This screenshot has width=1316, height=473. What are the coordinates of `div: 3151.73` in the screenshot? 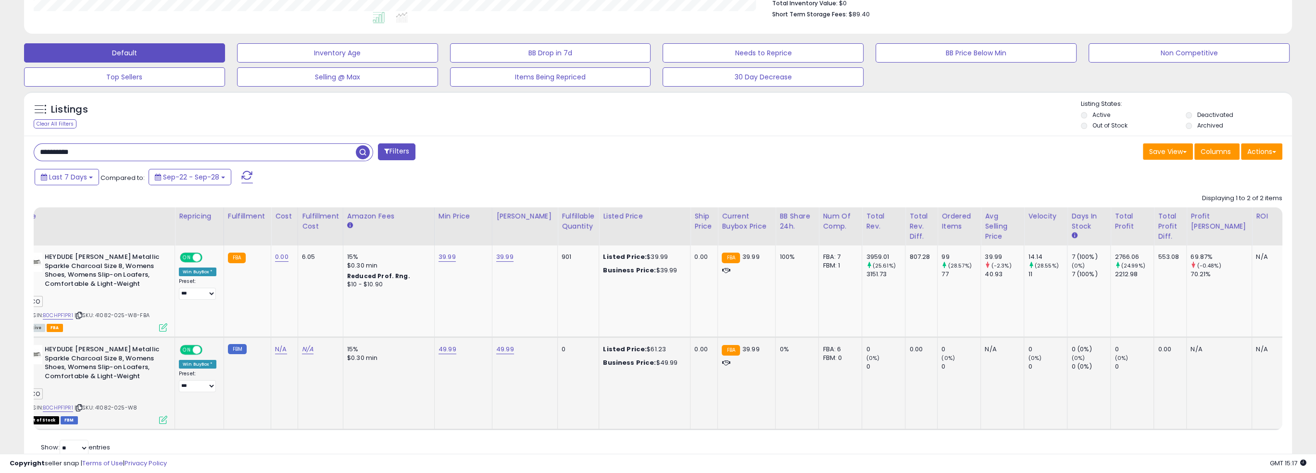 It's located at (885, 274).